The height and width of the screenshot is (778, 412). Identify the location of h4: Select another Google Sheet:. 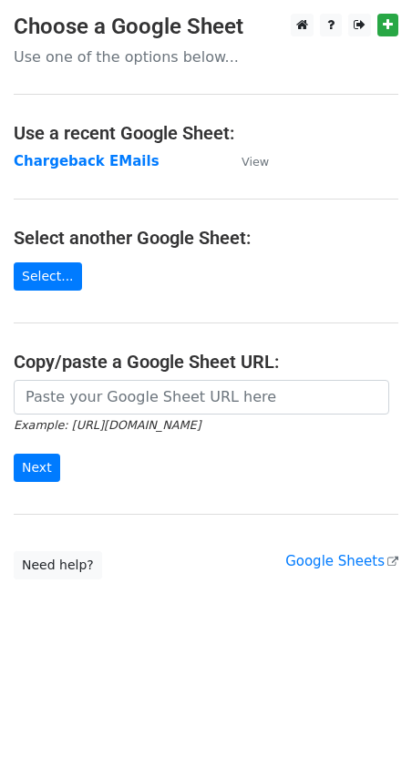
(206, 238).